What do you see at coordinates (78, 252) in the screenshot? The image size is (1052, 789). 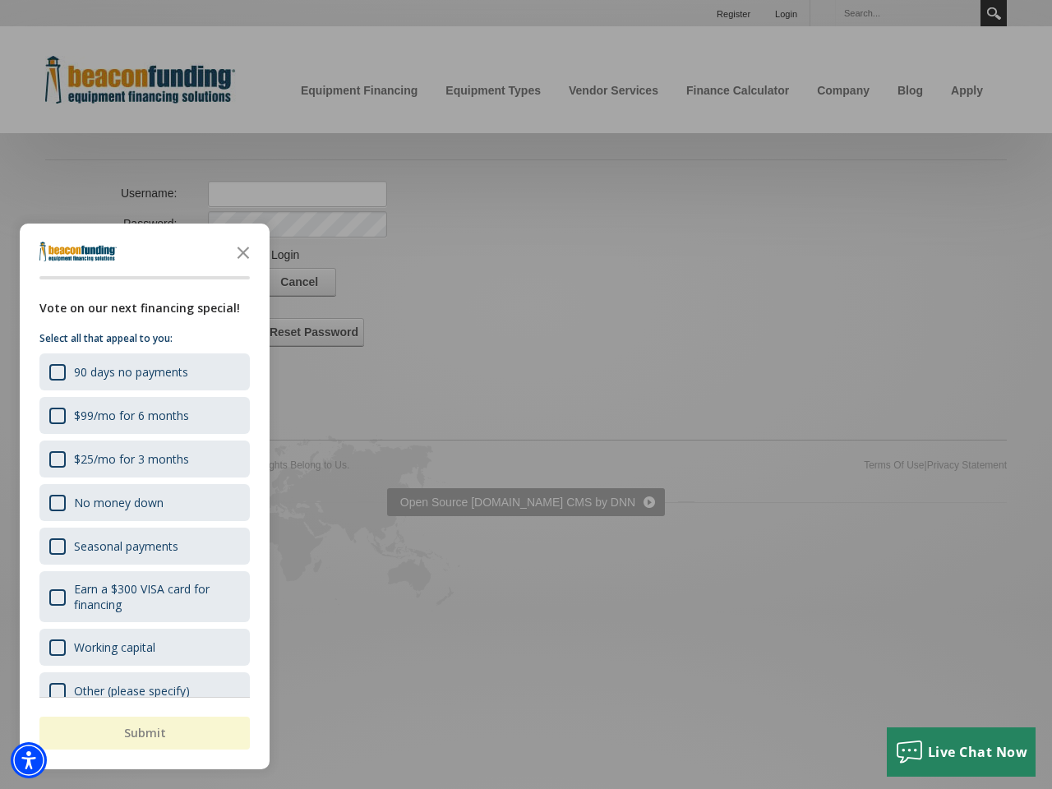 I see `img: Company logo` at bounding box center [78, 252].